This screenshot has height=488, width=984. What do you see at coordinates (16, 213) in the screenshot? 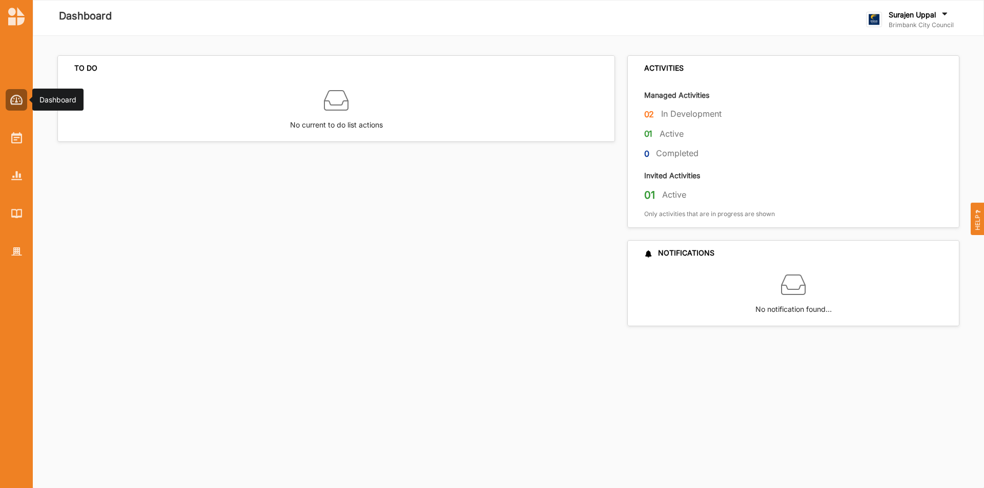
I see `img: Library` at bounding box center [16, 213].